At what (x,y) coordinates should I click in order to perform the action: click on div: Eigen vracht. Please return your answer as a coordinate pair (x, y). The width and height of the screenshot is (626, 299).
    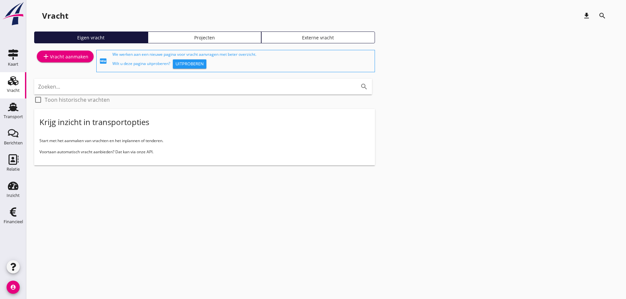
    Looking at the image, I should click on (91, 37).